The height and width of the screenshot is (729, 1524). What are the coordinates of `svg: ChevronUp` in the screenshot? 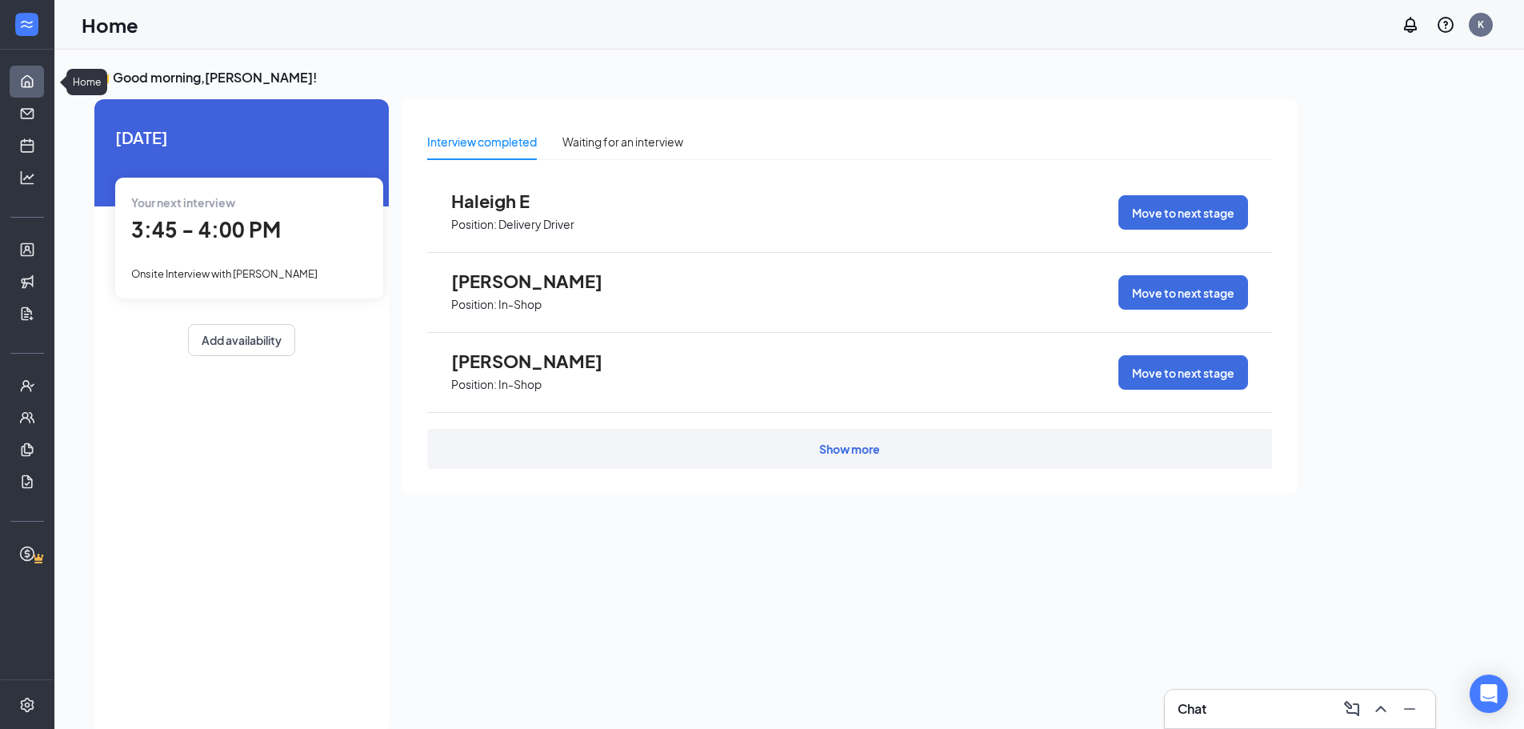 It's located at (1381, 709).